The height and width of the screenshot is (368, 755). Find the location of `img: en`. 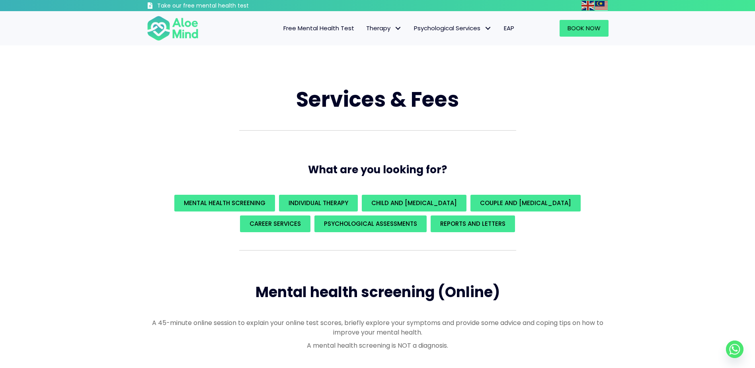

img: en is located at coordinates (587, 6).